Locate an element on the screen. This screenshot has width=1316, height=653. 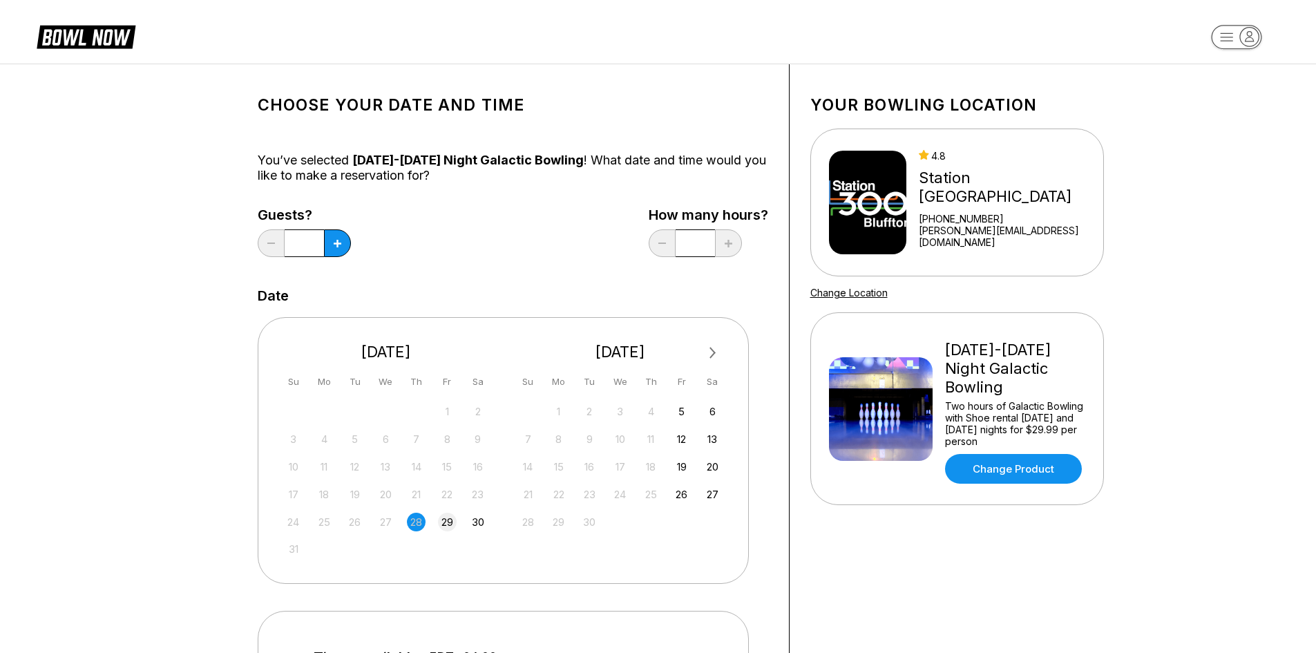
div: Not available Wednesday, September 24th, 2025 is located at coordinates (620, 494).